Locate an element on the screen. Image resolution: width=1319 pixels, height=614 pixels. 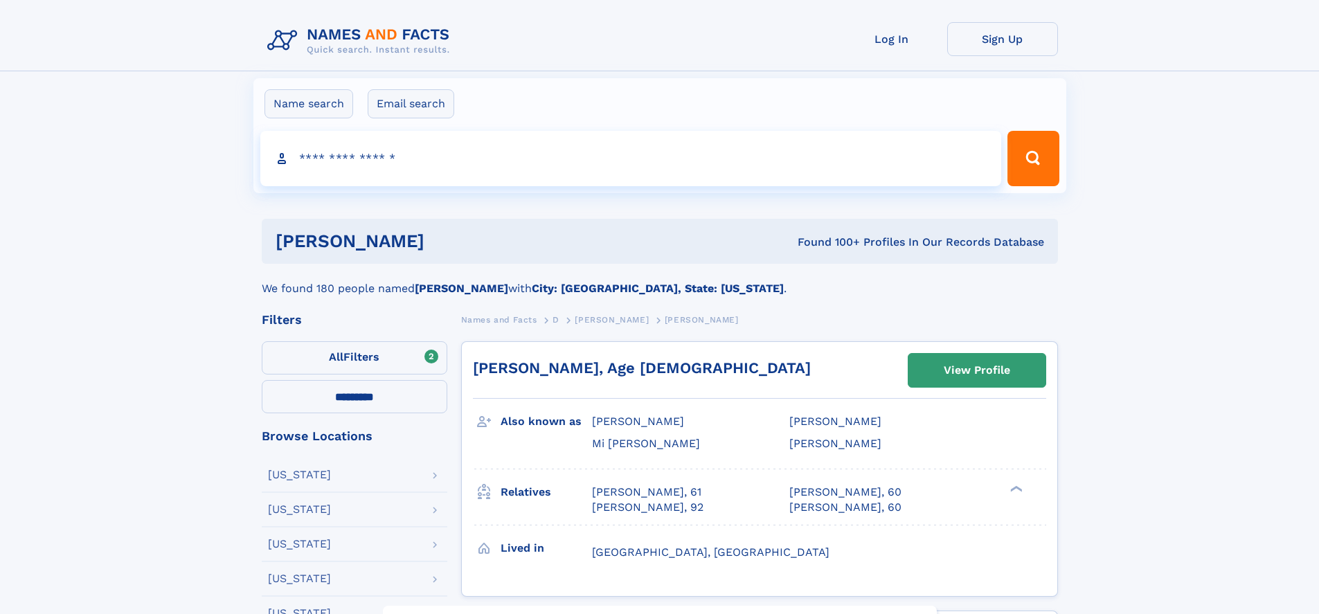
div: Filters is located at coordinates (354, 320).